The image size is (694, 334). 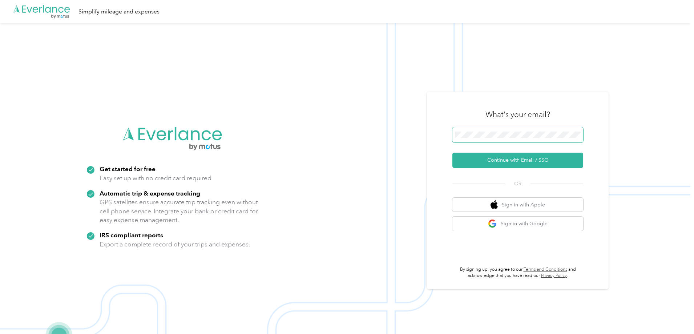 What do you see at coordinates (518, 115) in the screenshot?
I see `h3: What's your email?` at bounding box center [518, 115].